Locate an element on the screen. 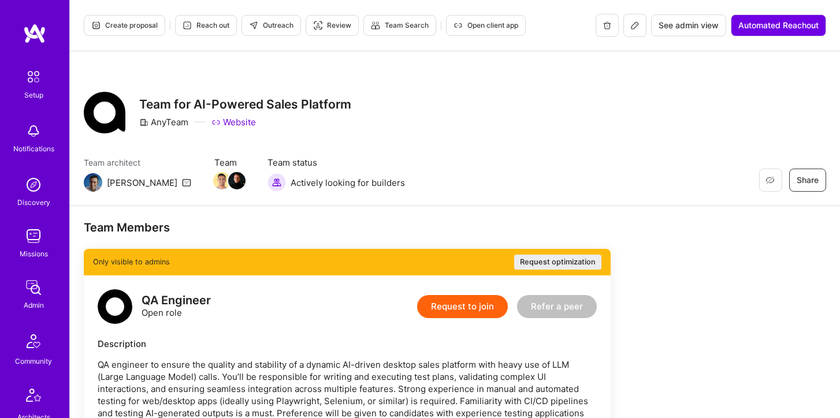  button: See admin view is located at coordinates (689, 25).